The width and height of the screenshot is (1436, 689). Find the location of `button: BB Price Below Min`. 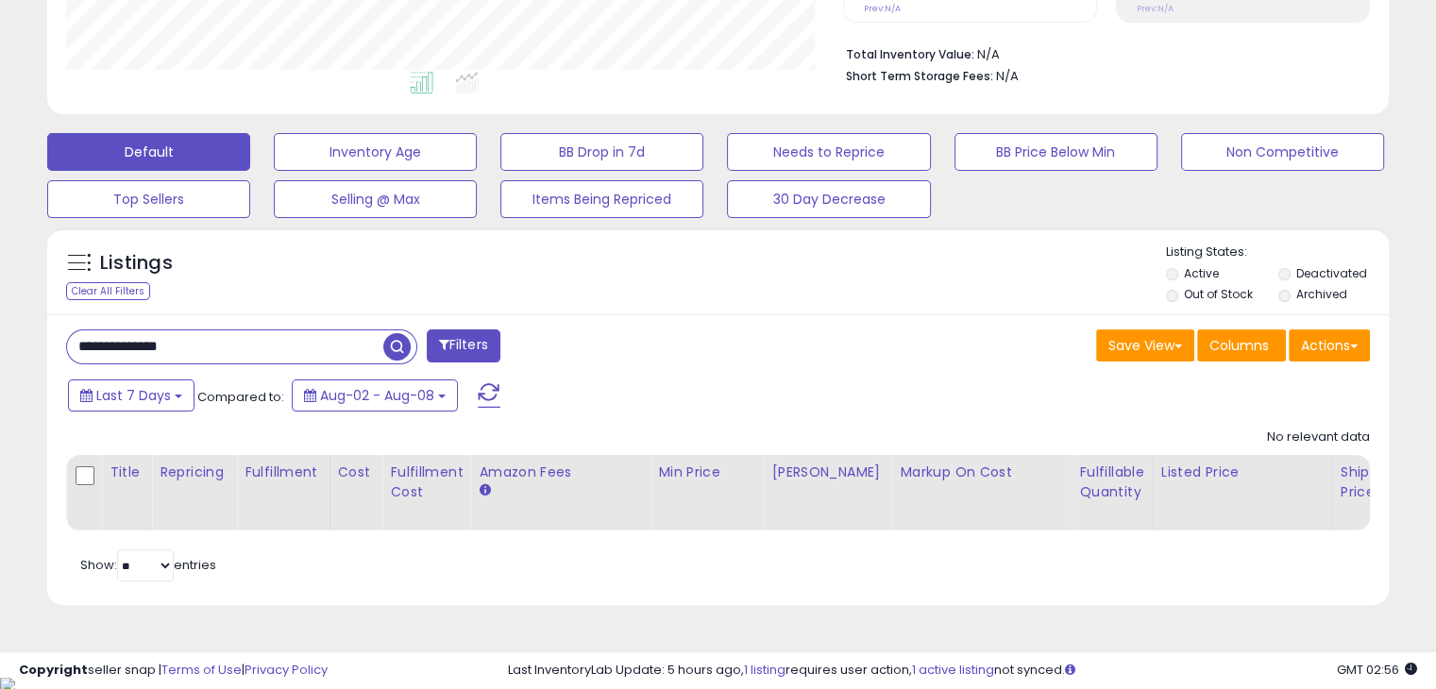

button: BB Price Below Min is located at coordinates (1055, 152).